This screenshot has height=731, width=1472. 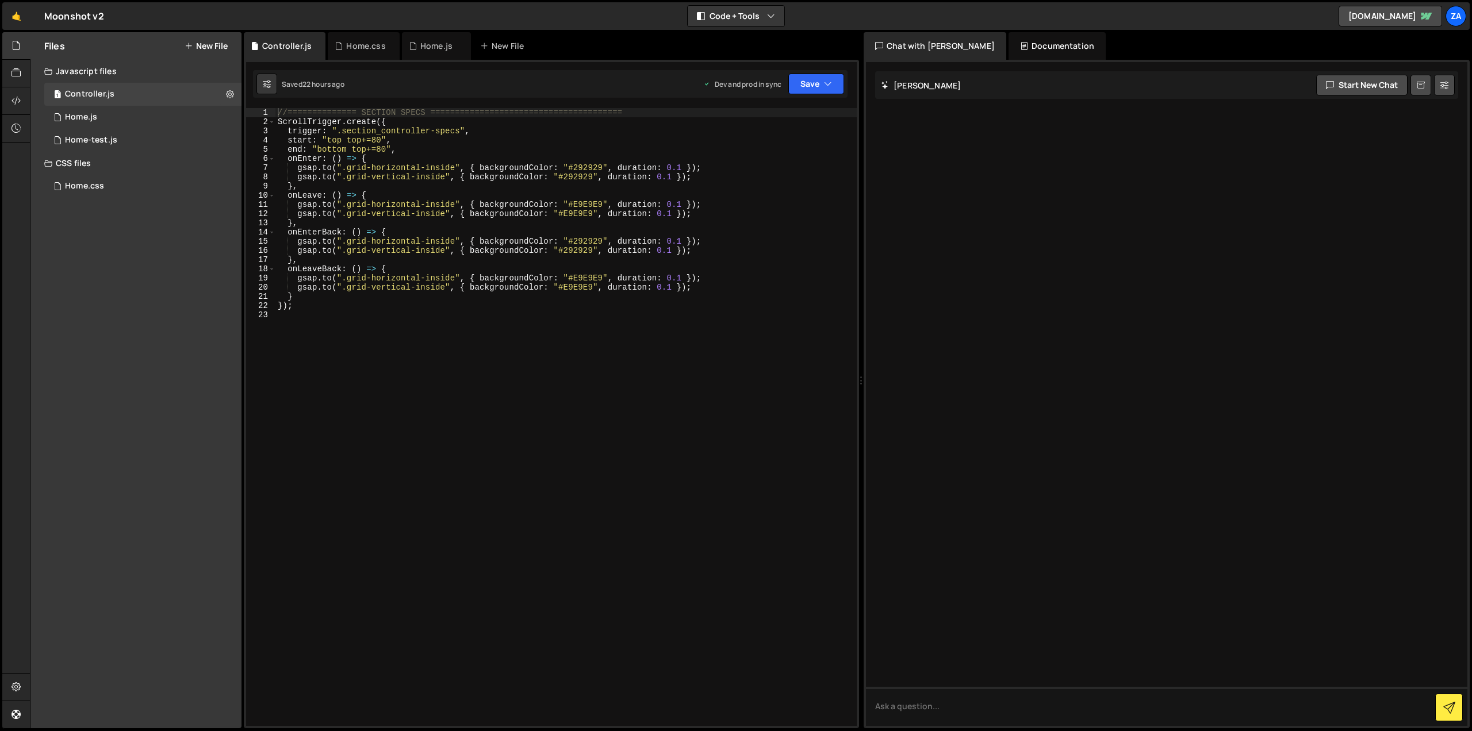 I want to click on button: New File, so click(x=206, y=46).